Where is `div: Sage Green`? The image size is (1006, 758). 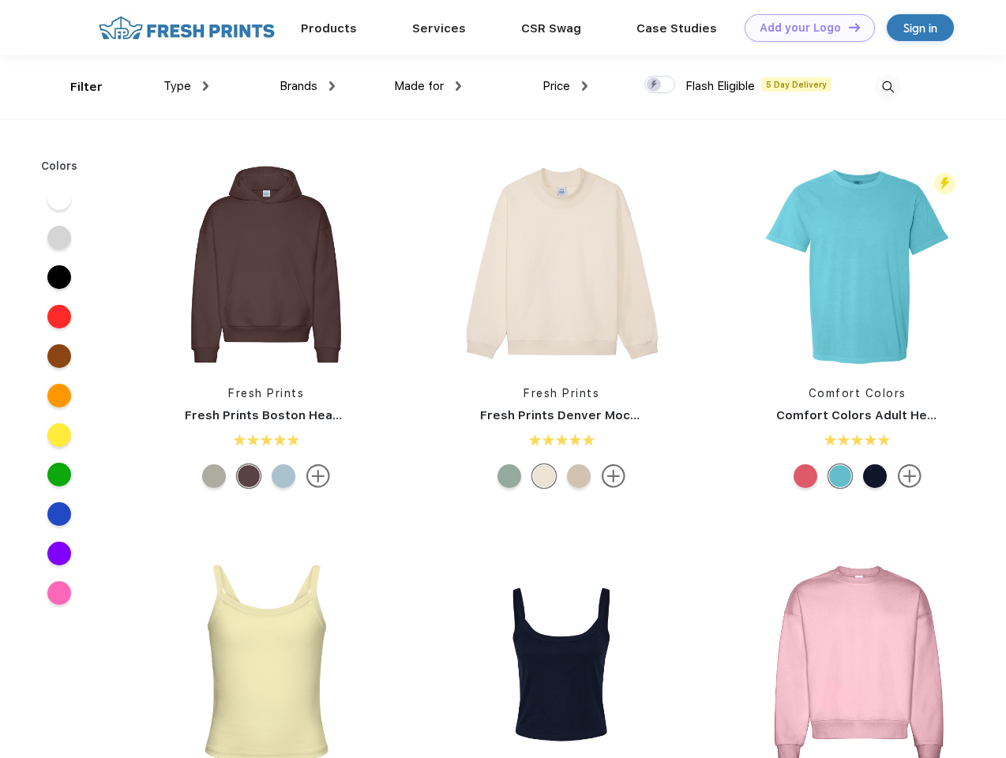
div: Sage Green is located at coordinates (509, 476).